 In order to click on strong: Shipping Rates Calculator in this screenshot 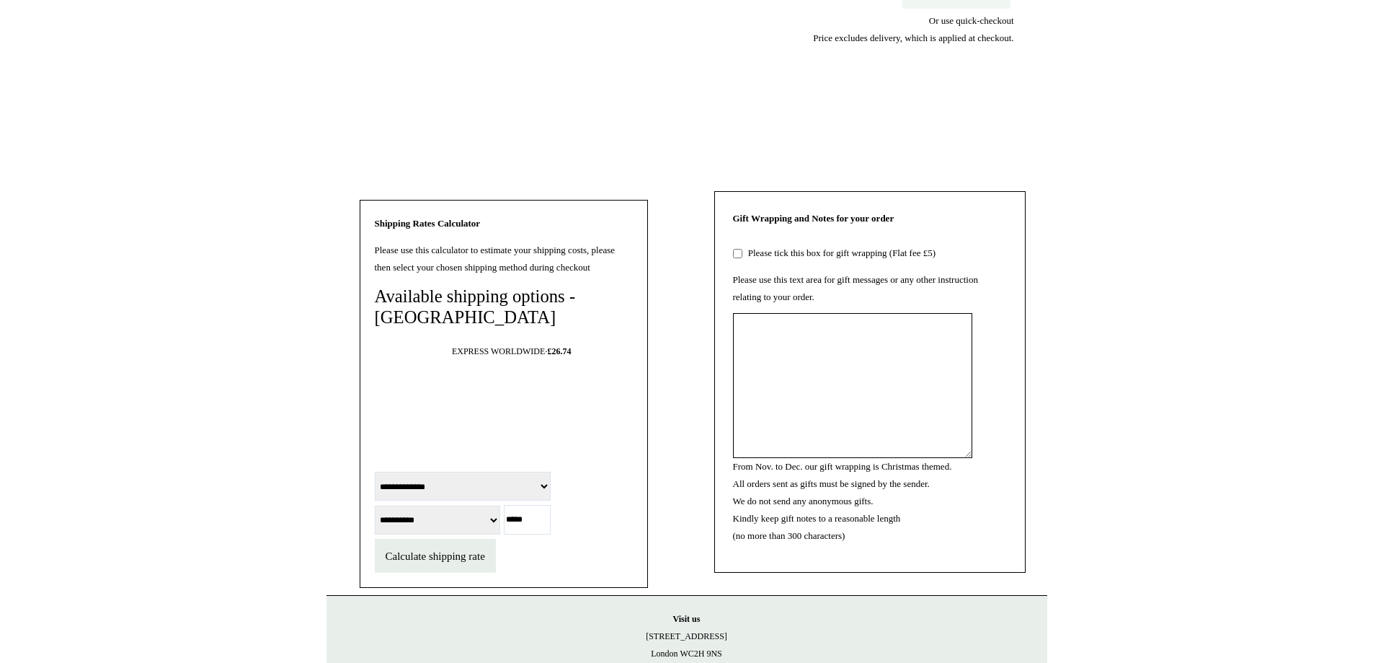, I will do `click(427, 223)`.